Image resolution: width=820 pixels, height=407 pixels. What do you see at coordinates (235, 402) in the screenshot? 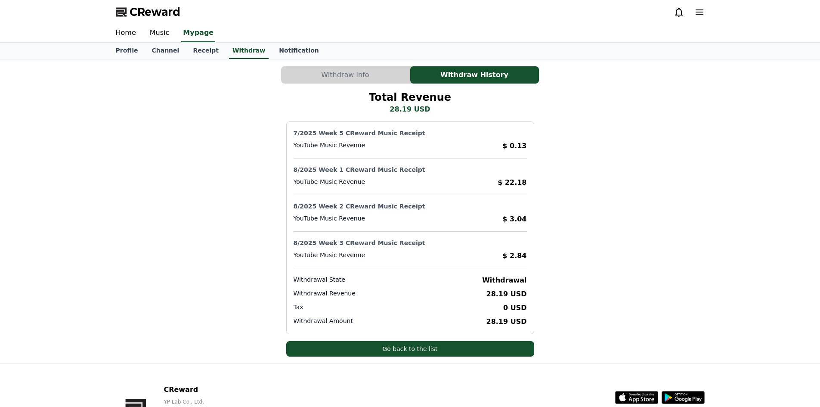
I see `p: YP Lab Co., Ltd.` at bounding box center [235, 402].